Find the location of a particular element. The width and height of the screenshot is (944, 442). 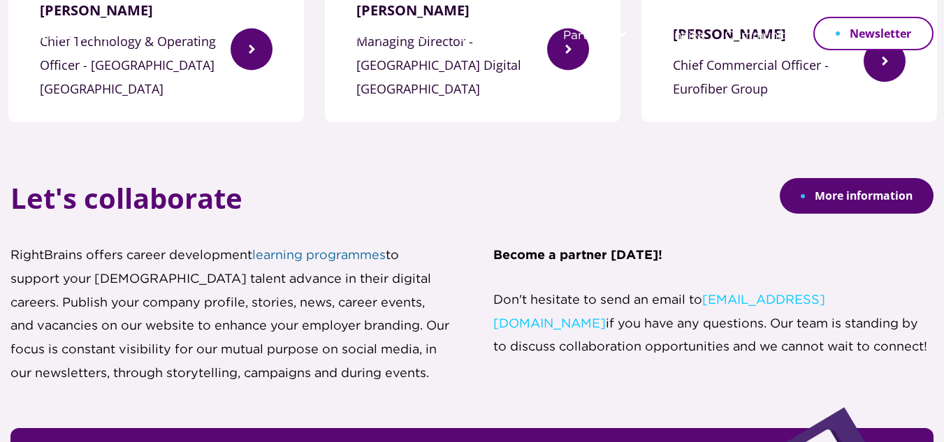

a: Community is located at coordinates (758, 36).